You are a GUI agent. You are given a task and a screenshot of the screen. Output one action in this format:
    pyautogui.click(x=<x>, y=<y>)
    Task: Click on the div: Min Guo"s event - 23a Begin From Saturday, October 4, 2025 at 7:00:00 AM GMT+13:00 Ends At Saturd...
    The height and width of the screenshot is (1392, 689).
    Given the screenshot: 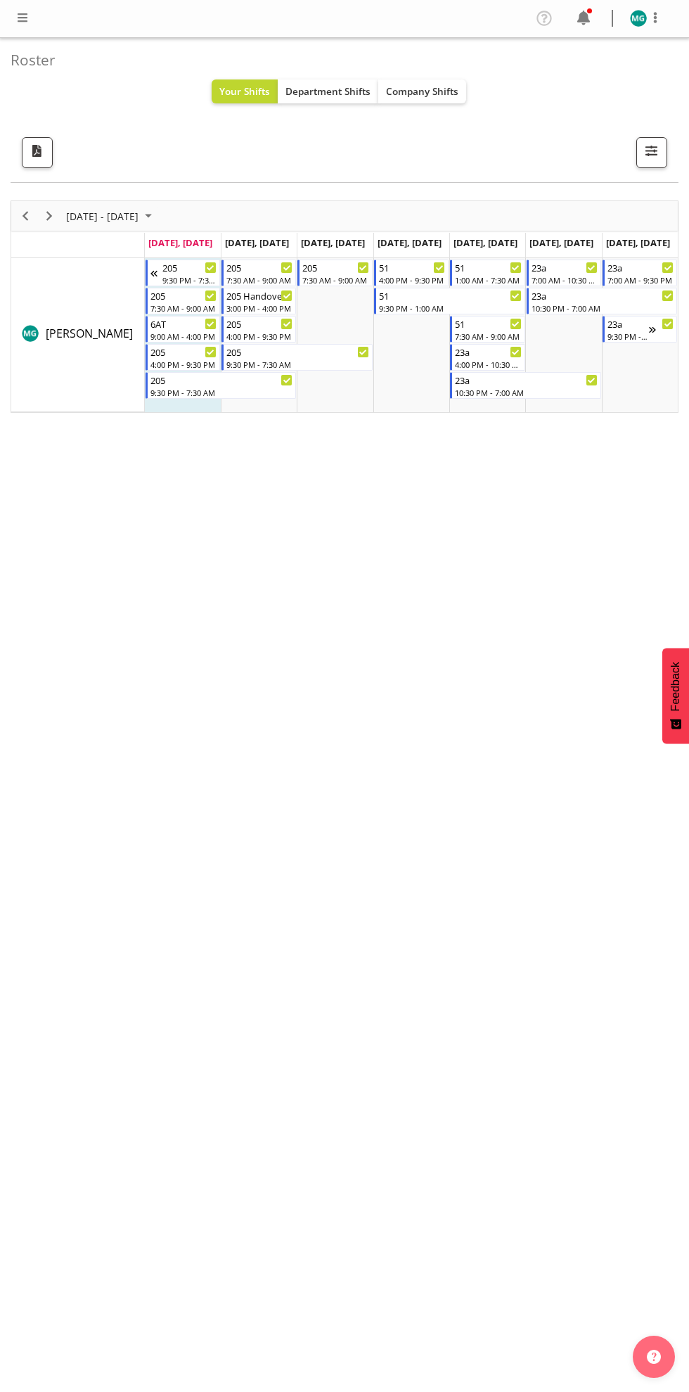 What is the action you would take?
    pyautogui.click(x=564, y=273)
    